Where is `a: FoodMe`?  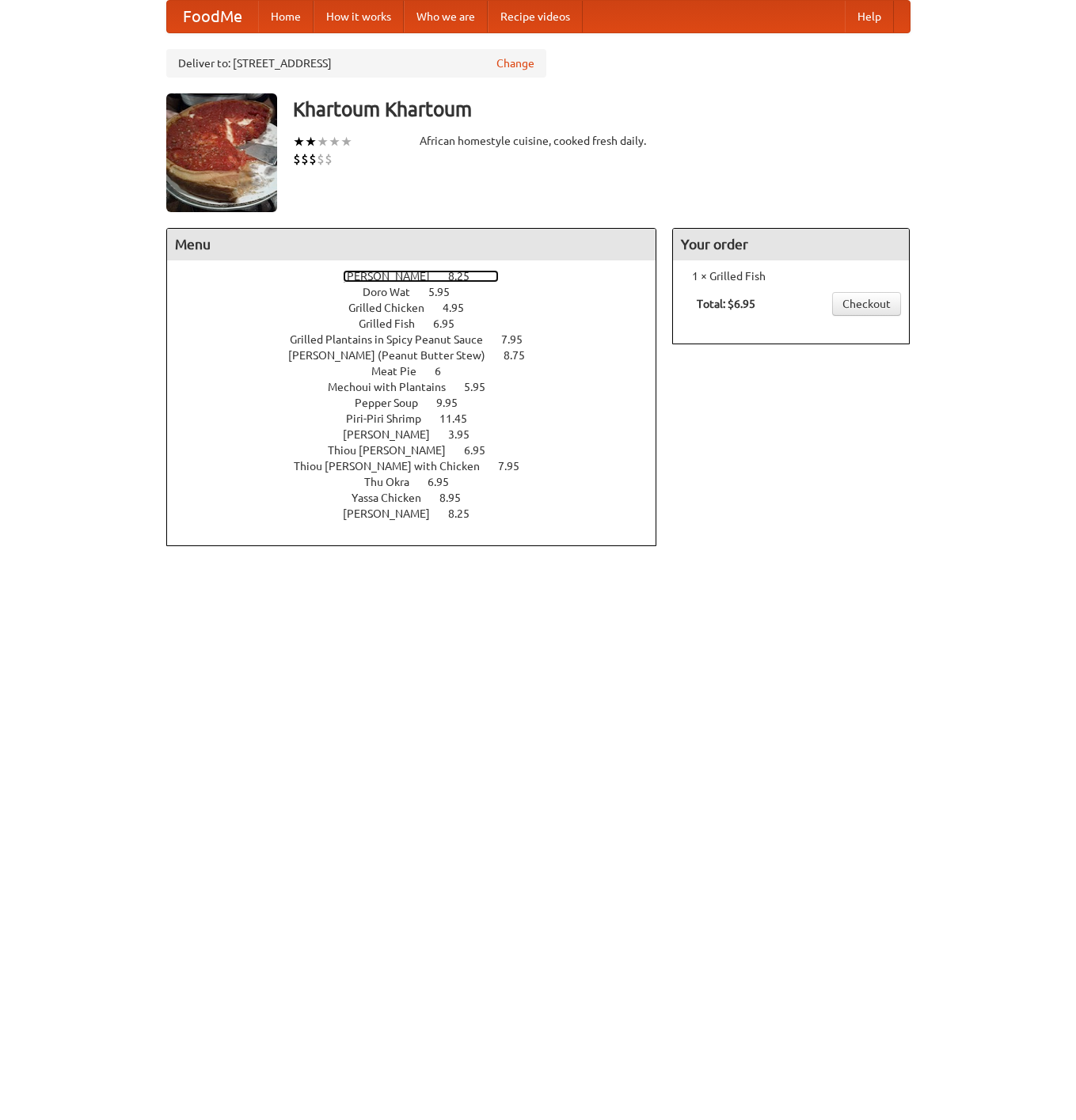 a: FoodMe is located at coordinates (212, 17).